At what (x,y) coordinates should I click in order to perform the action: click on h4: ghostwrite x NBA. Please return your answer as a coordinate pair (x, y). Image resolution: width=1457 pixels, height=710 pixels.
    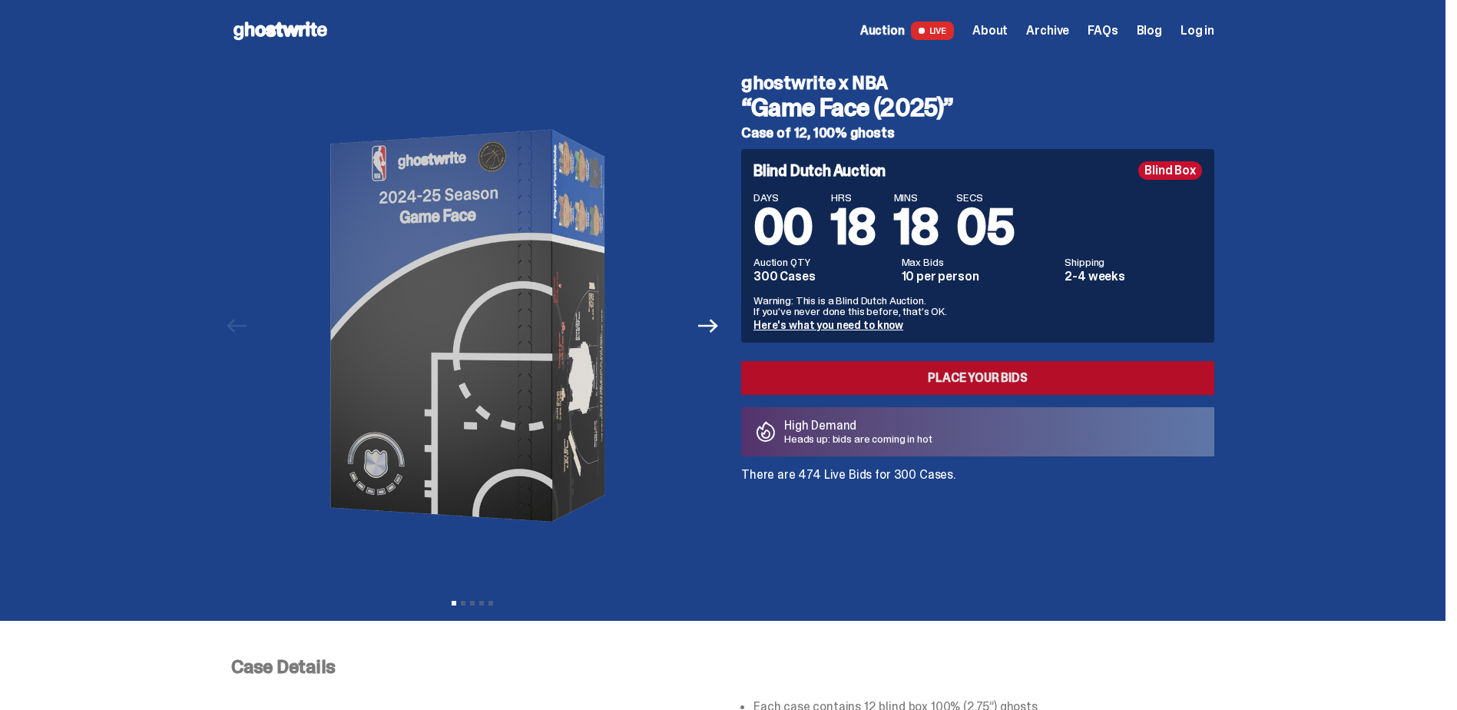
    Looking at the image, I should click on (978, 83).